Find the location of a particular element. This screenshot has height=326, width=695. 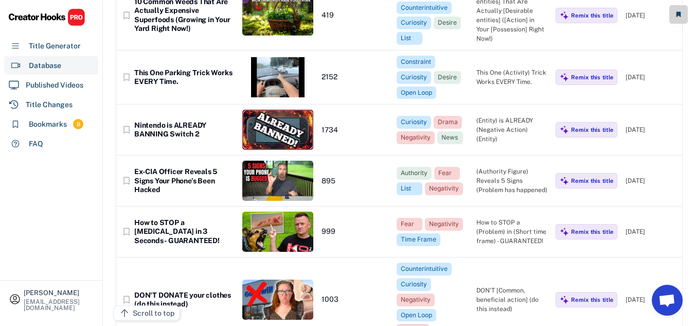

div: Title Changes is located at coordinates (49, 104).